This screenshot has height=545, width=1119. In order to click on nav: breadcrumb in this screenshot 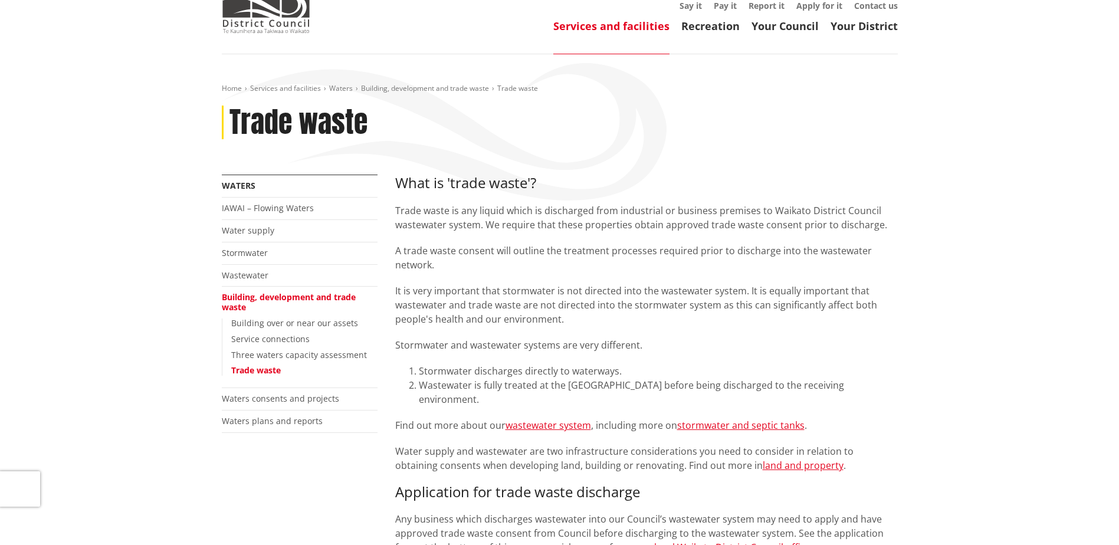, I will do `click(560, 88)`.